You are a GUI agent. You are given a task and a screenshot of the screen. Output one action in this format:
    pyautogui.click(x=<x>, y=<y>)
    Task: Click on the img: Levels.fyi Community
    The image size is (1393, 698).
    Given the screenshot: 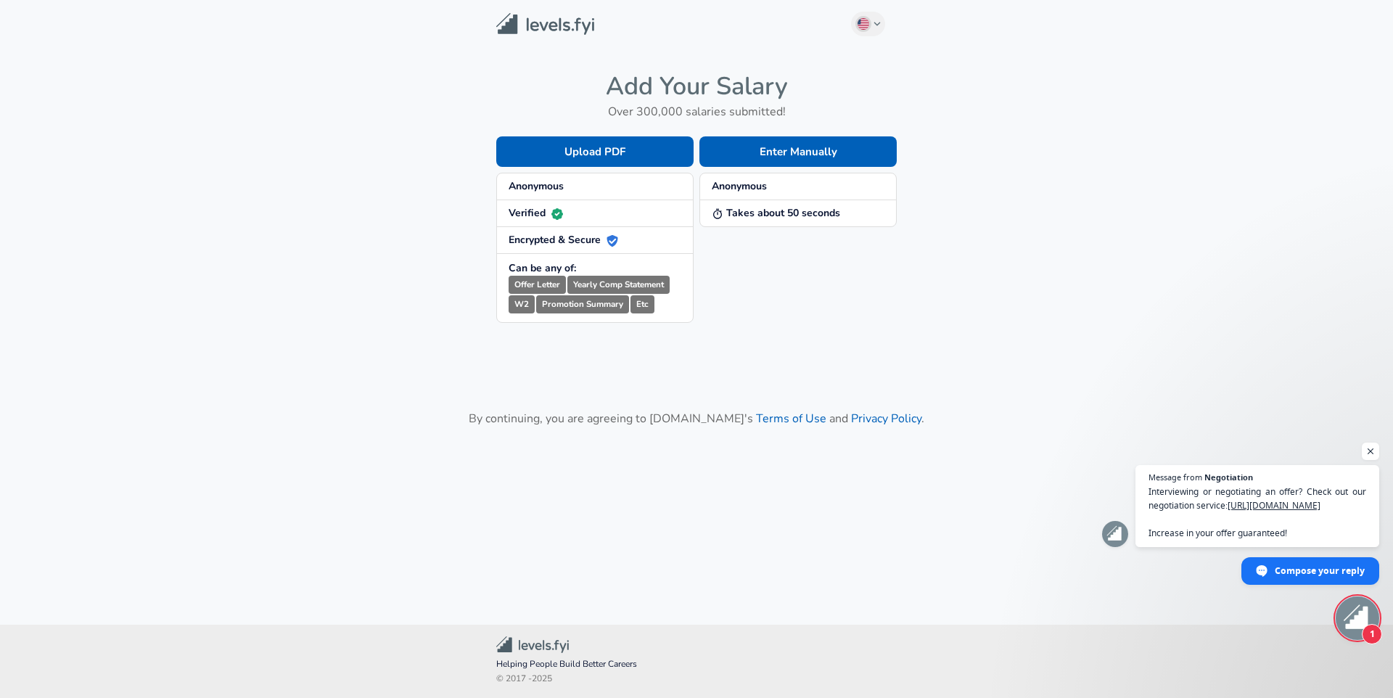 What is the action you would take?
    pyautogui.click(x=533, y=644)
    